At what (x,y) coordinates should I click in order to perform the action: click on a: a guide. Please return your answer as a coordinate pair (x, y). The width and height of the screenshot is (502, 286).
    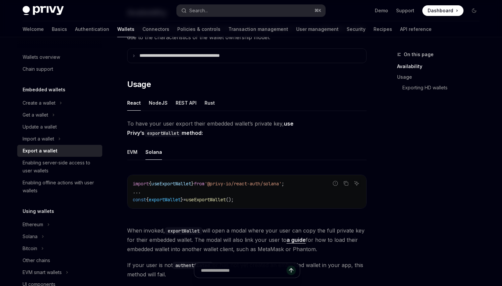
    Looking at the image, I should click on (296, 239).